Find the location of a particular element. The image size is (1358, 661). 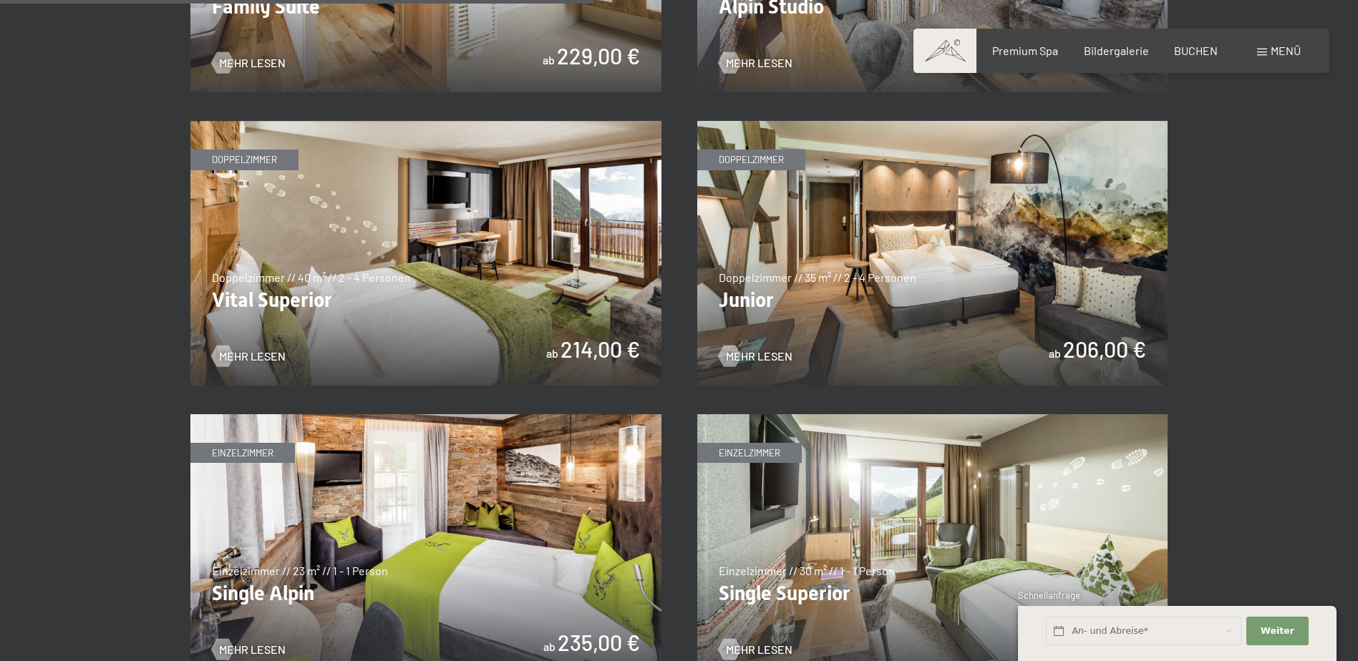

span: BUCHEN is located at coordinates (1195, 50).